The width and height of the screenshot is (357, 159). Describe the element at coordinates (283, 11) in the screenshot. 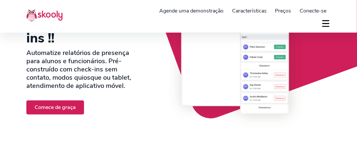

I see `span: Preços` at that location.